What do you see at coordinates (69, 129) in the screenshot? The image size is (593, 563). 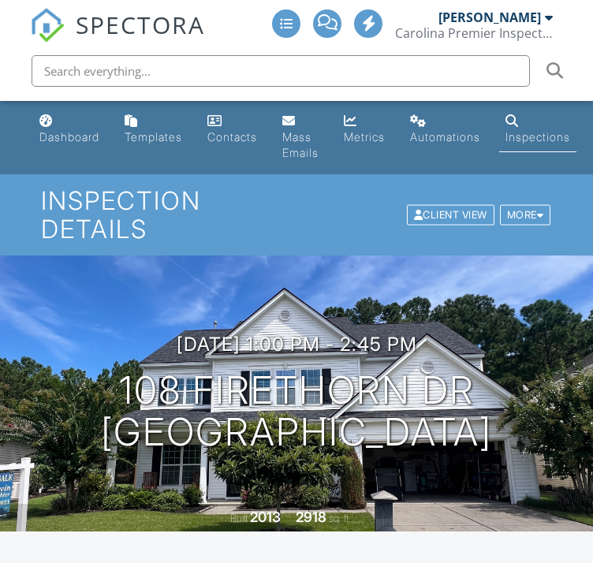 I see `a: Dashboard` at bounding box center [69, 129].